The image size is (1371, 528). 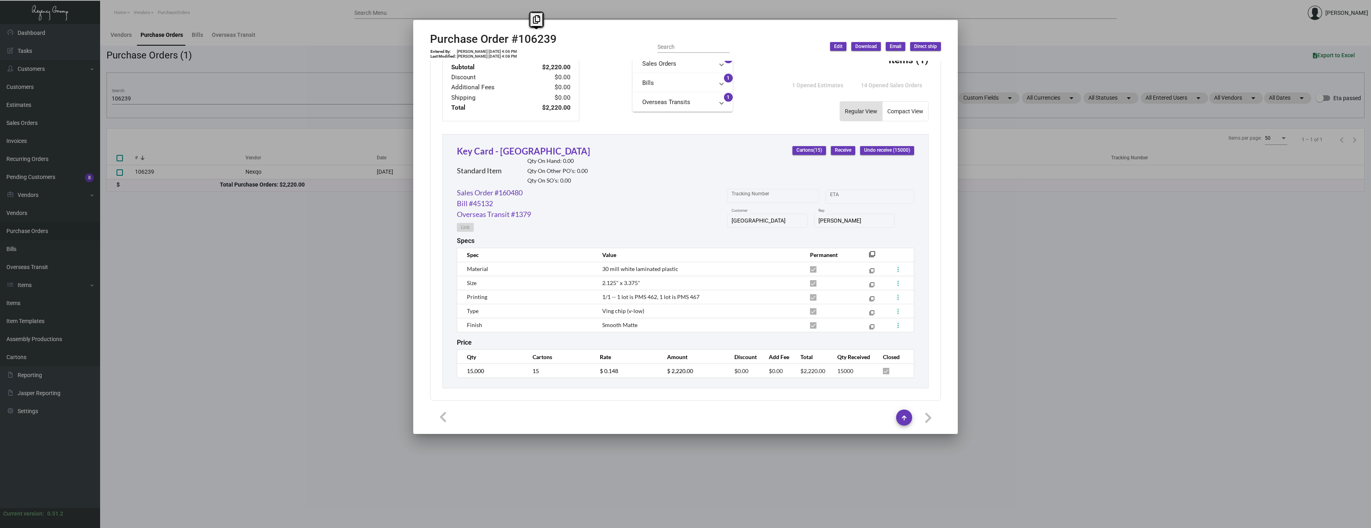 I want to click on td: Shipping, so click(x=487, y=98).